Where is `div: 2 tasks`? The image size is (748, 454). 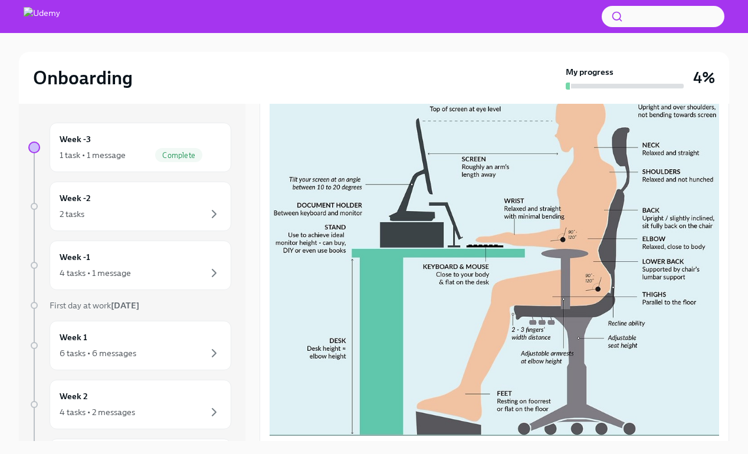
div: 2 tasks is located at coordinates (72, 214).